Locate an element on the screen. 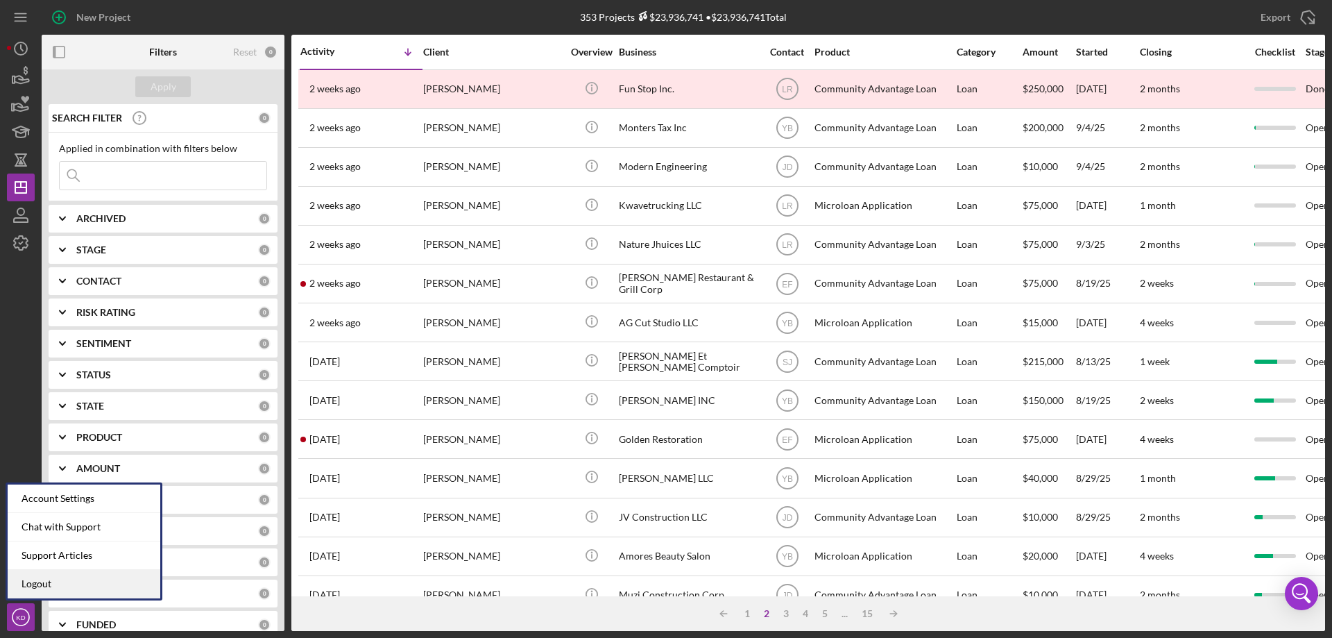 The height and width of the screenshot is (638, 1332). time: 1 month is located at coordinates (1158, 205).